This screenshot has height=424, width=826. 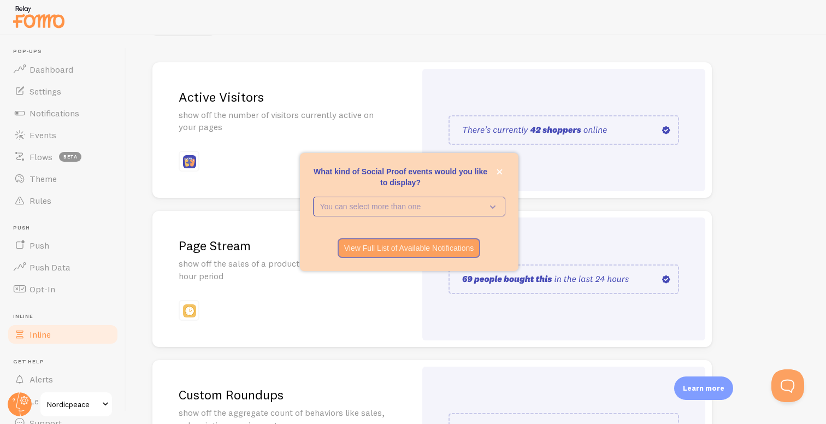 What do you see at coordinates (63, 289) in the screenshot?
I see `a: Opt-In` at bounding box center [63, 289].